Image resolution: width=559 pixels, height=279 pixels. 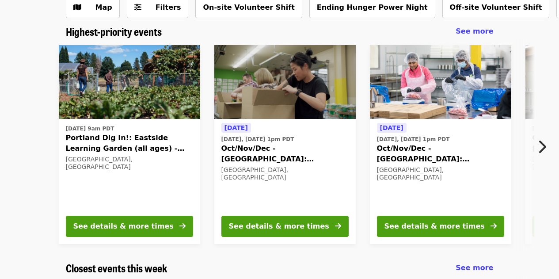 I want to click on span: Map, so click(x=104, y=7).